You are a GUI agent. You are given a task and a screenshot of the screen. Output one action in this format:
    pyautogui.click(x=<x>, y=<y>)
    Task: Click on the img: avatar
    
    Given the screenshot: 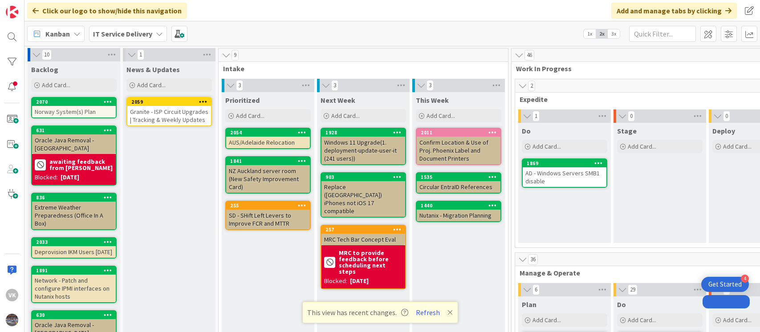 What is the action you would take?
    pyautogui.click(x=12, y=320)
    